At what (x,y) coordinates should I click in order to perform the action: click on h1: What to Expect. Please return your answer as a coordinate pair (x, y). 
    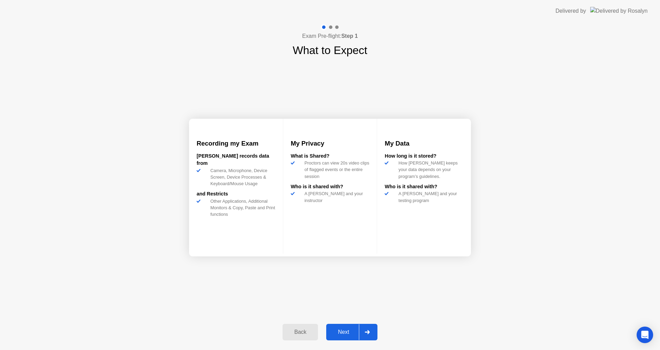
    Looking at the image, I should click on (330, 50).